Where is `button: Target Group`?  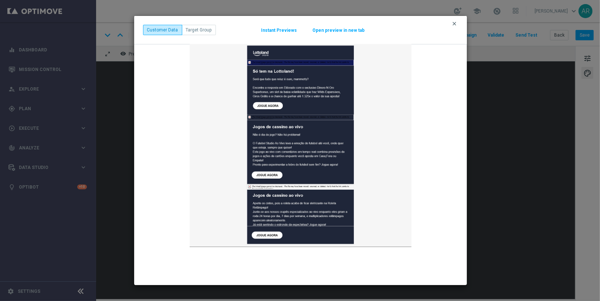 button: Target Group is located at coordinates (199, 30).